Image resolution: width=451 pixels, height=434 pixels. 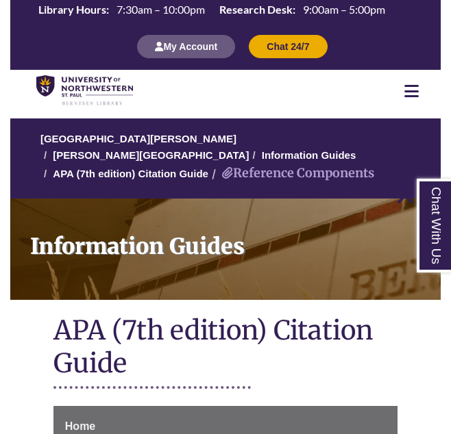 What do you see at coordinates (288, 47) in the screenshot?
I see `button: Chat 24/7` at bounding box center [288, 47].